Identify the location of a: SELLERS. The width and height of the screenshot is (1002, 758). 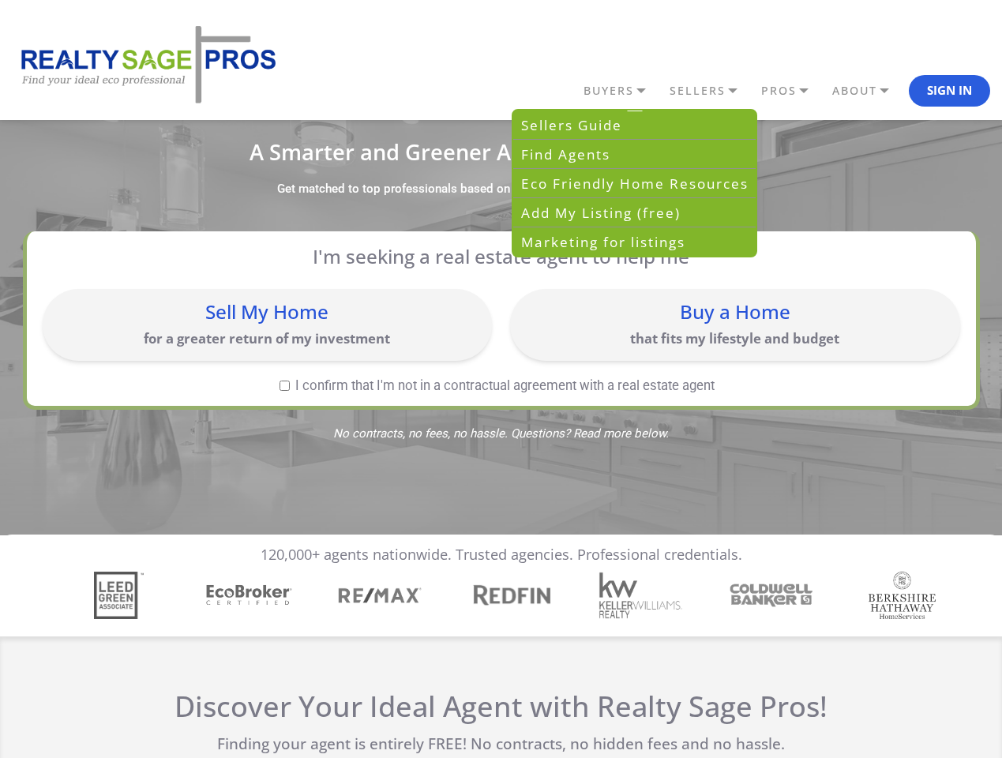
(711, 91).